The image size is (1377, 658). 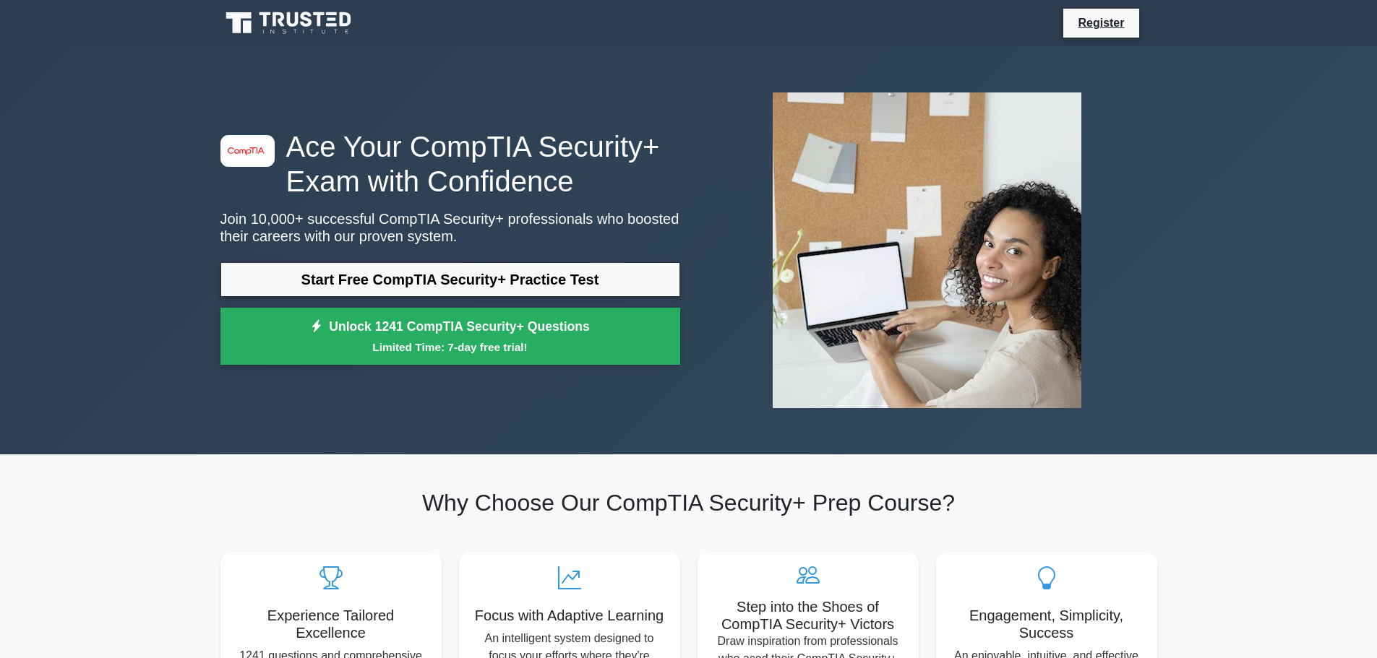 I want to click on h1: Ace Your CompTIA Security+ Exam with Confidence, so click(x=450, y=164).